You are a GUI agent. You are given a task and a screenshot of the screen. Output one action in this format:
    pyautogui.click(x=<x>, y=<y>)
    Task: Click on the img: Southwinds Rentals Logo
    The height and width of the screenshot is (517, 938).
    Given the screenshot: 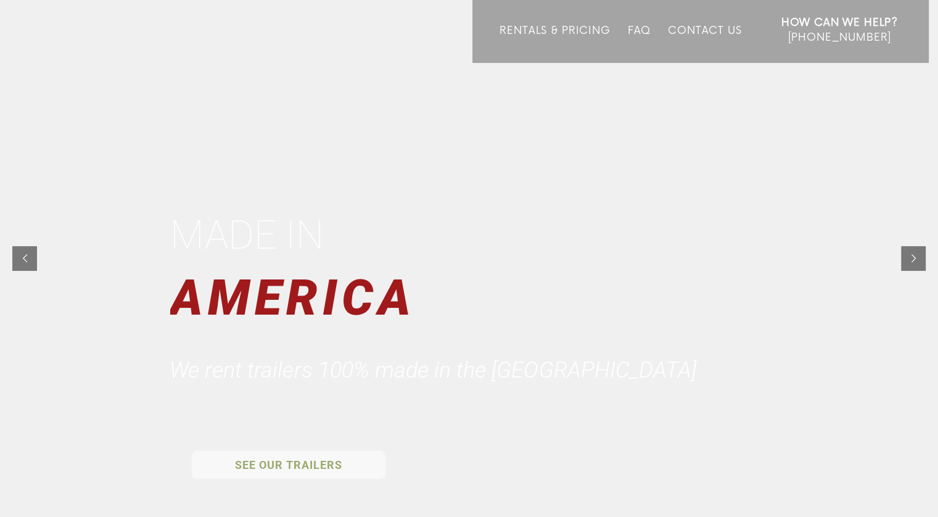 What is the action you would take?
    pyautogui.click(x=112, y=34)
    